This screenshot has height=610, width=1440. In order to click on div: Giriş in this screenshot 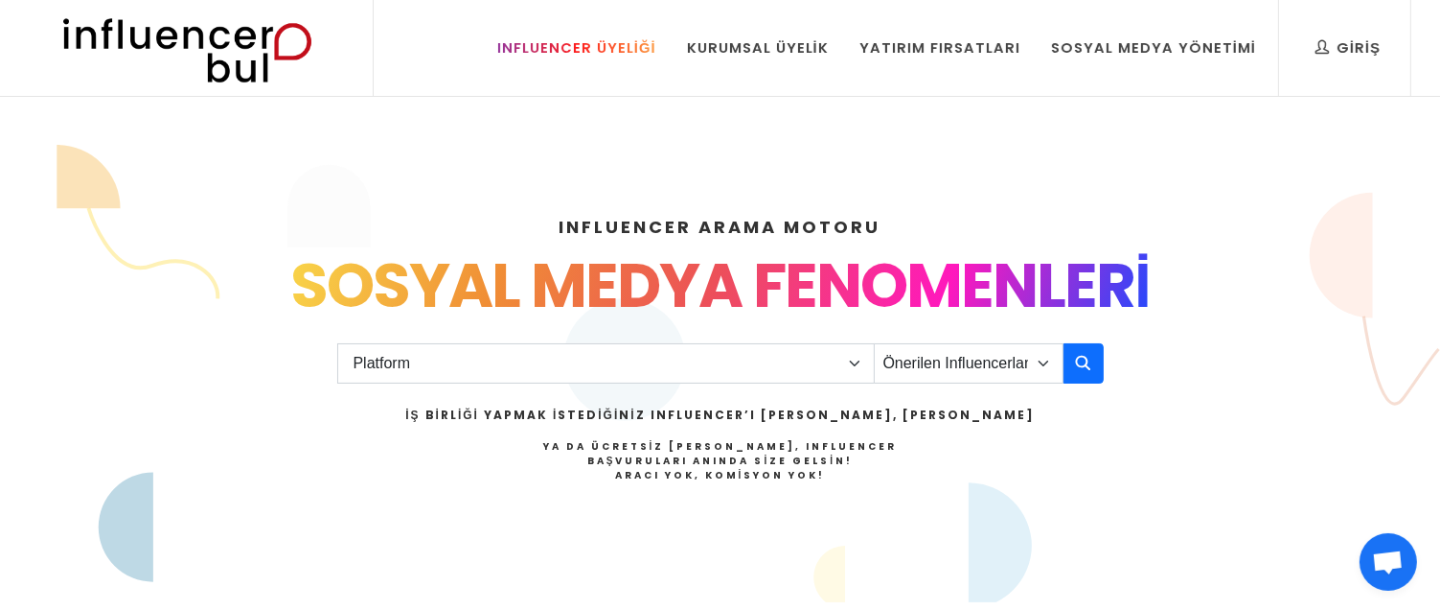, I will do `click(1348, 48)`.